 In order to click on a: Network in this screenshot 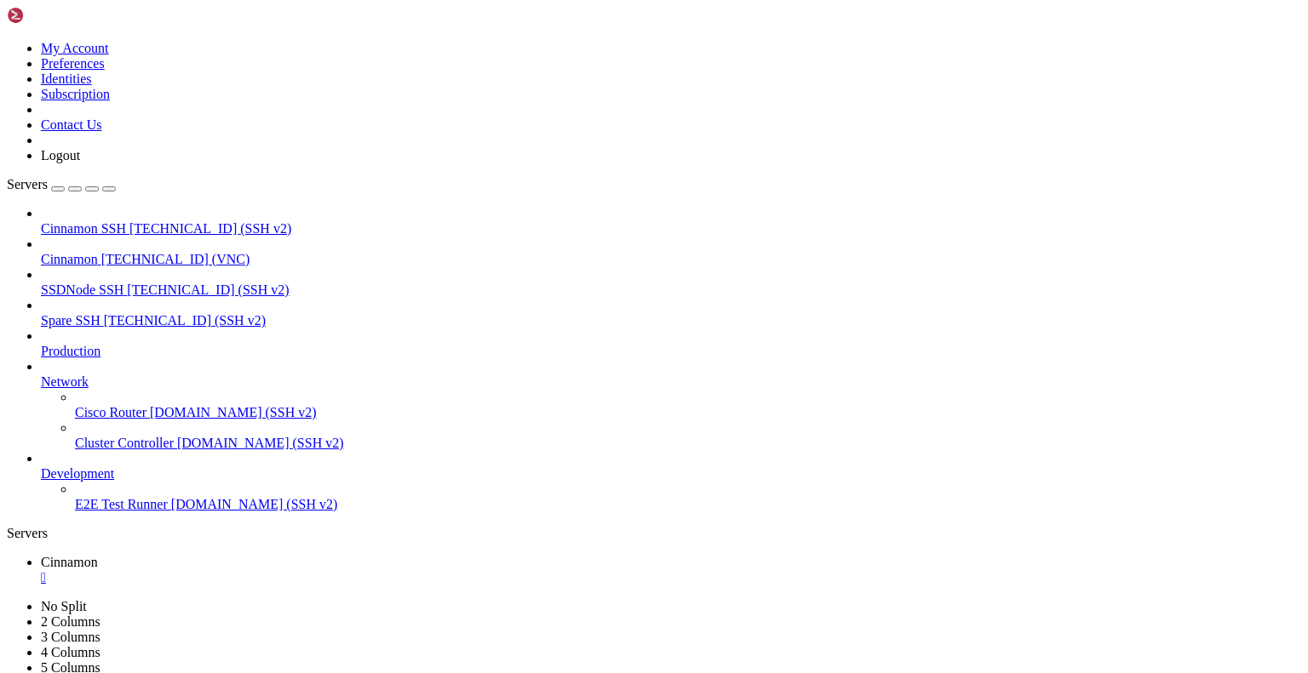, I will do `click(671, 382)`.